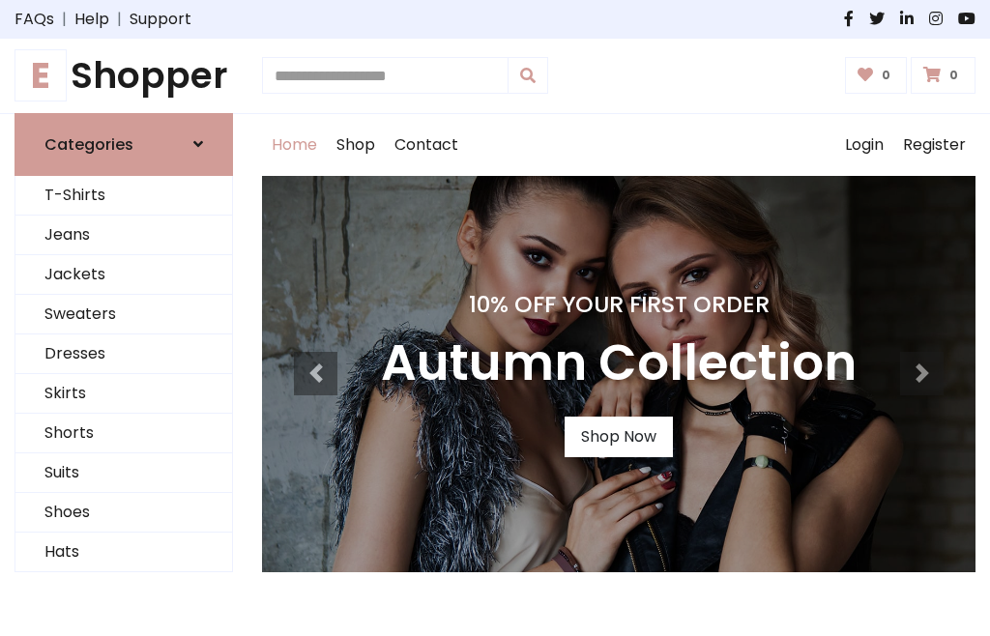 This screenshot has width=990, height=636. Describe the element at coordinates (124, 235) in the screenshot. I see `a: Jeans` at that location.